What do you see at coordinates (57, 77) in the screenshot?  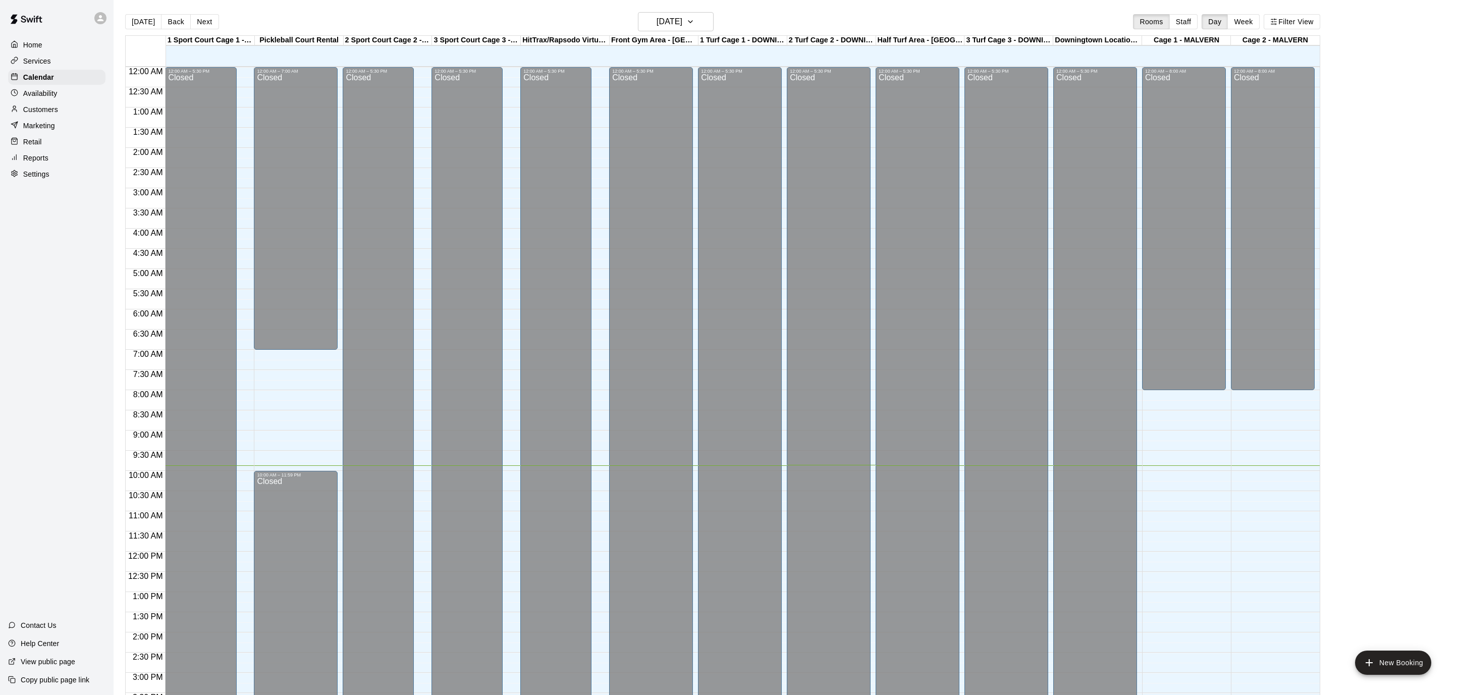 I see `a: Calendar` at bounding box center [57, 77].